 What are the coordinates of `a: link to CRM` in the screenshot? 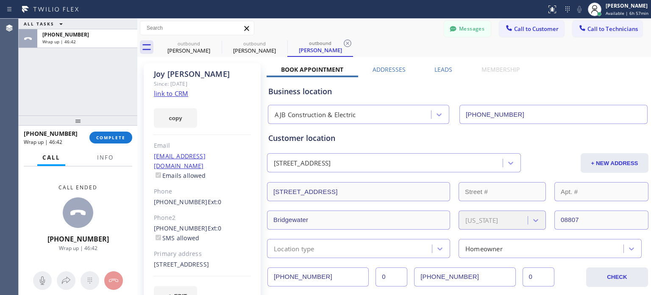 It's located at (171, 93).